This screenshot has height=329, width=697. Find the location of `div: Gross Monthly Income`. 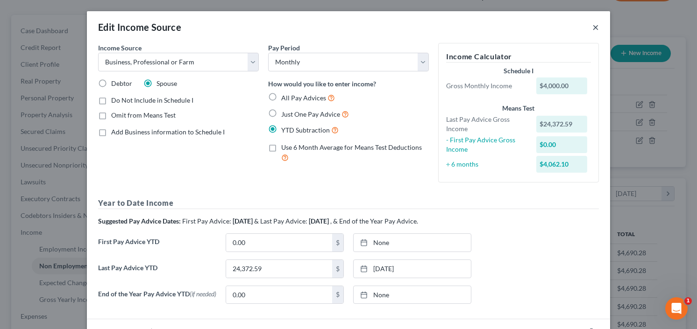

div: Gross Monthly Income is located at coordinates (486, 86).